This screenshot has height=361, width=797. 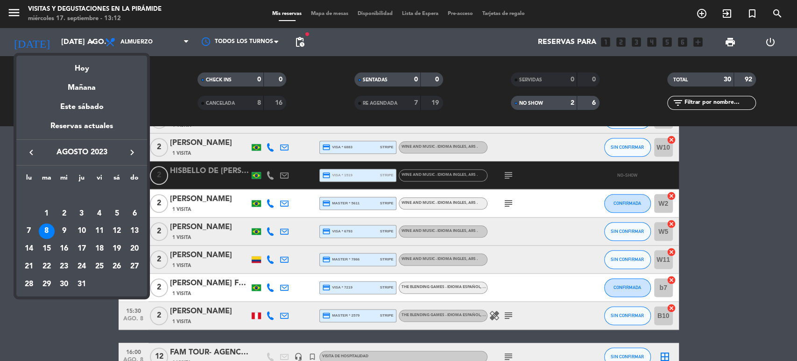 I want to click on div: 22, so click(x=47, y=266).